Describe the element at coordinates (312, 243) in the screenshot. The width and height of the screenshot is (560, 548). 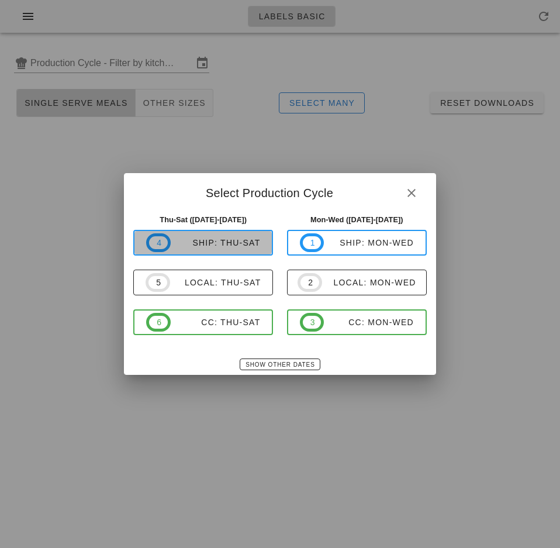
I see `span: 1` at that location.